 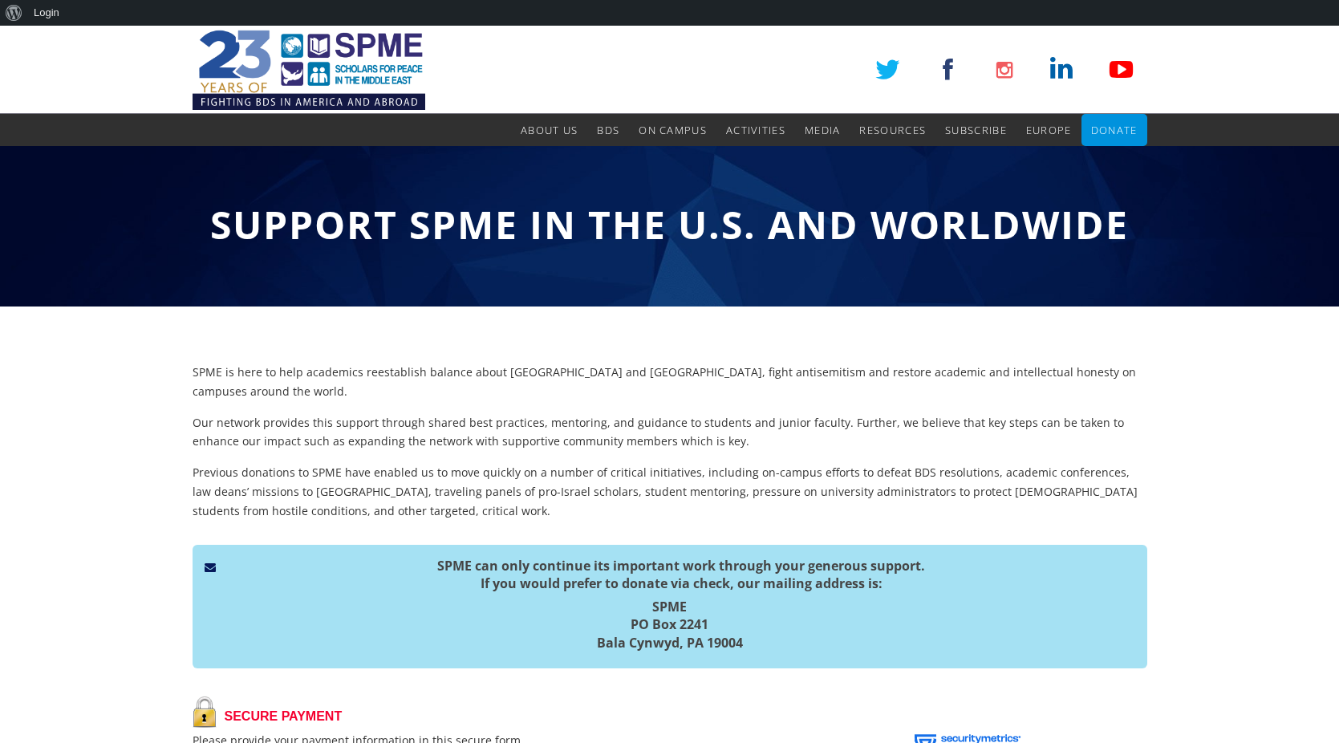 What do you see at coordinates (670, 432) in the screenshot?
I see `p: Our network provides this support through shared best practices, mentoring, and guidance to stude...` at bounding box center [670, 432].